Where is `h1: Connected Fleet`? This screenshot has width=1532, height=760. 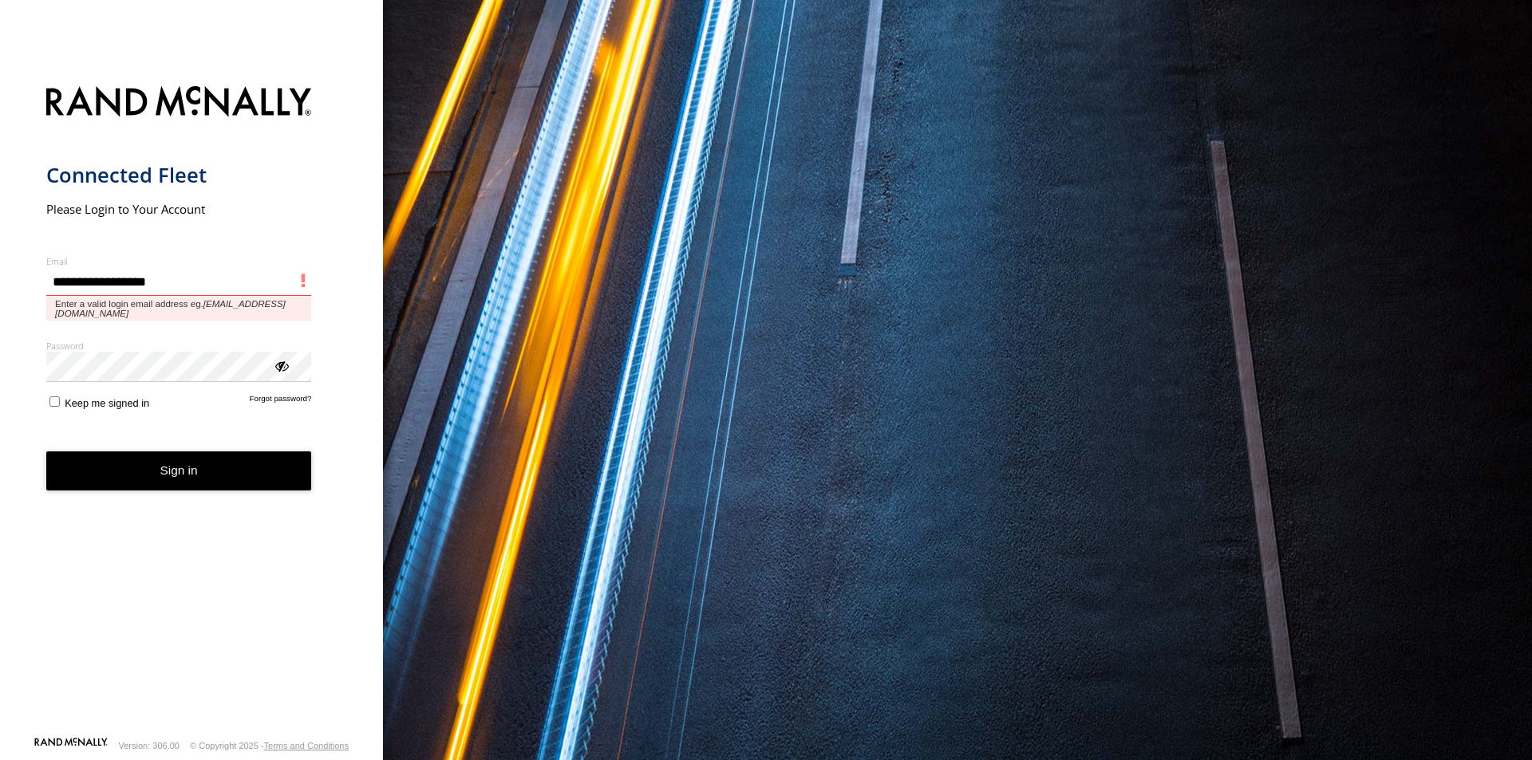
h1: Connected Fleet is located at coordinates (179, 175).